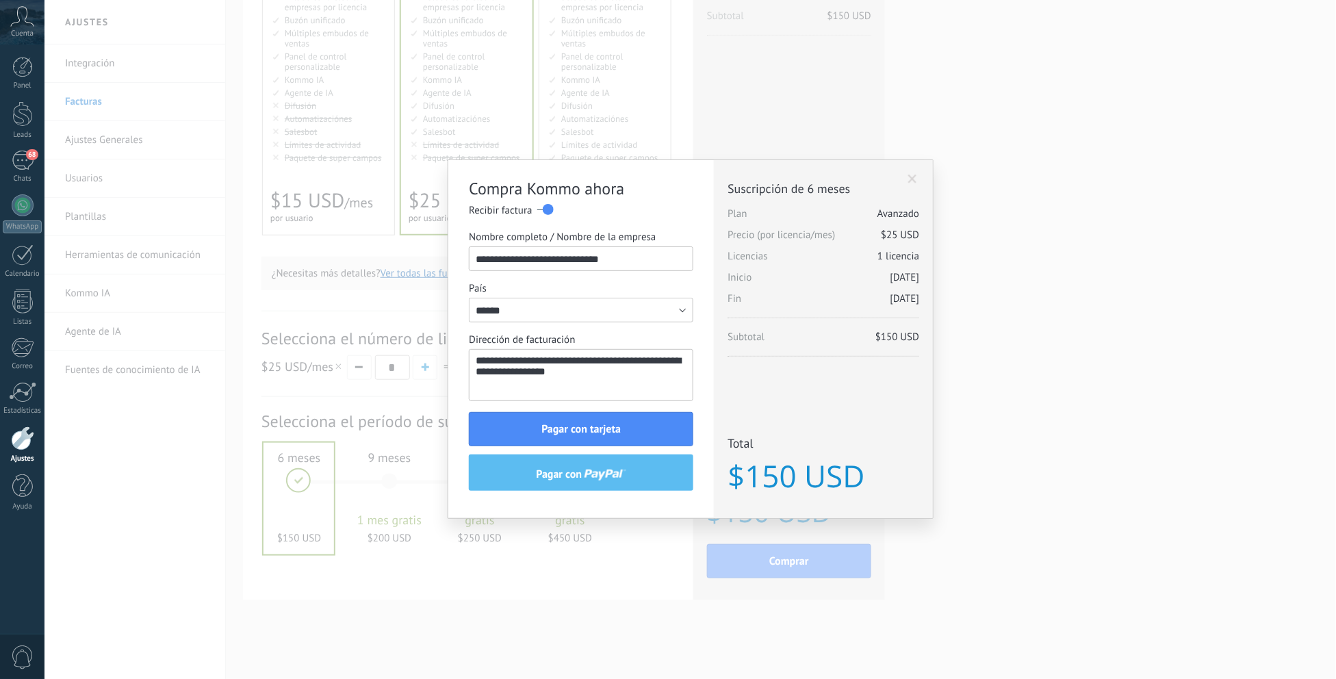  Describe the element at coordinates (22, 227) in the screenshot. I see `div: WhatsApp` at that location.